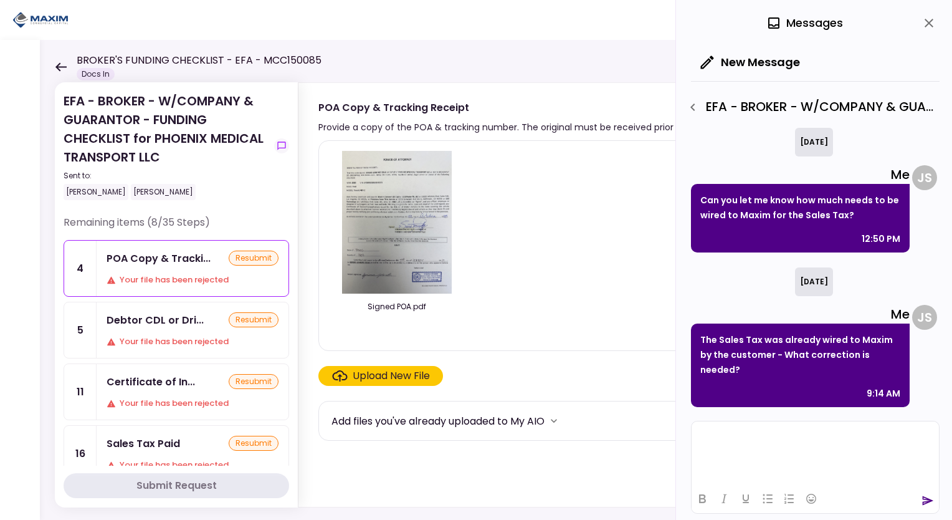 The height and width of the screenshot is (520, 952). I want to click on div: Sales Tax Paid, so click(143, 443).